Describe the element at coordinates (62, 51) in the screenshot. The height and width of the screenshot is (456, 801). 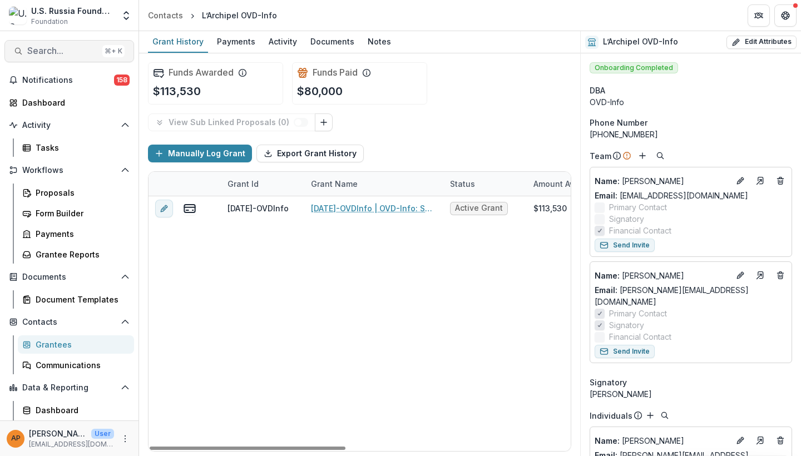
I see `span: Search...` at that location.